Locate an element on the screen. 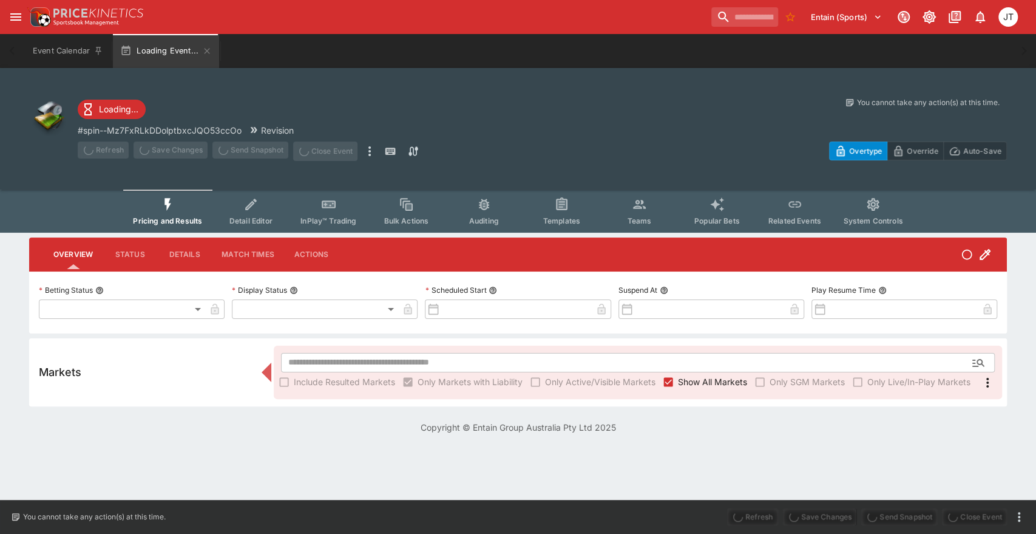 The image size is (1036, 534). span: Only SGM Markets is located at coordinates (807, 381).